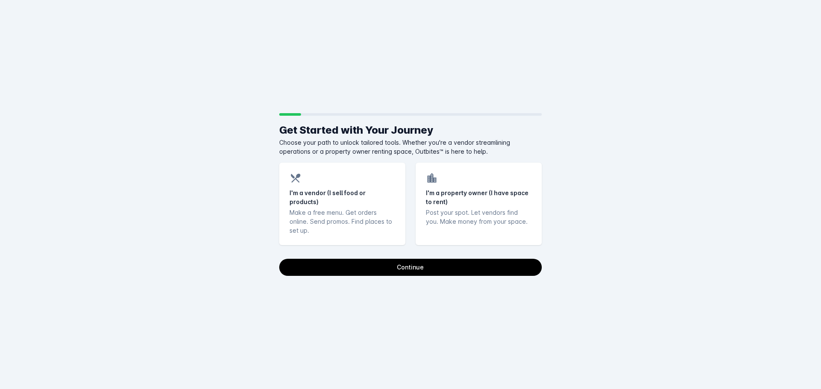 This screenshot has width=821, height=389. What do you see at coordinates (410, 147) in the screenshot?
I see `div: Choose your path to unlock tailored tools. Whether you're a vendor streamlining operations or a p...` at bounding box center [410, 147].